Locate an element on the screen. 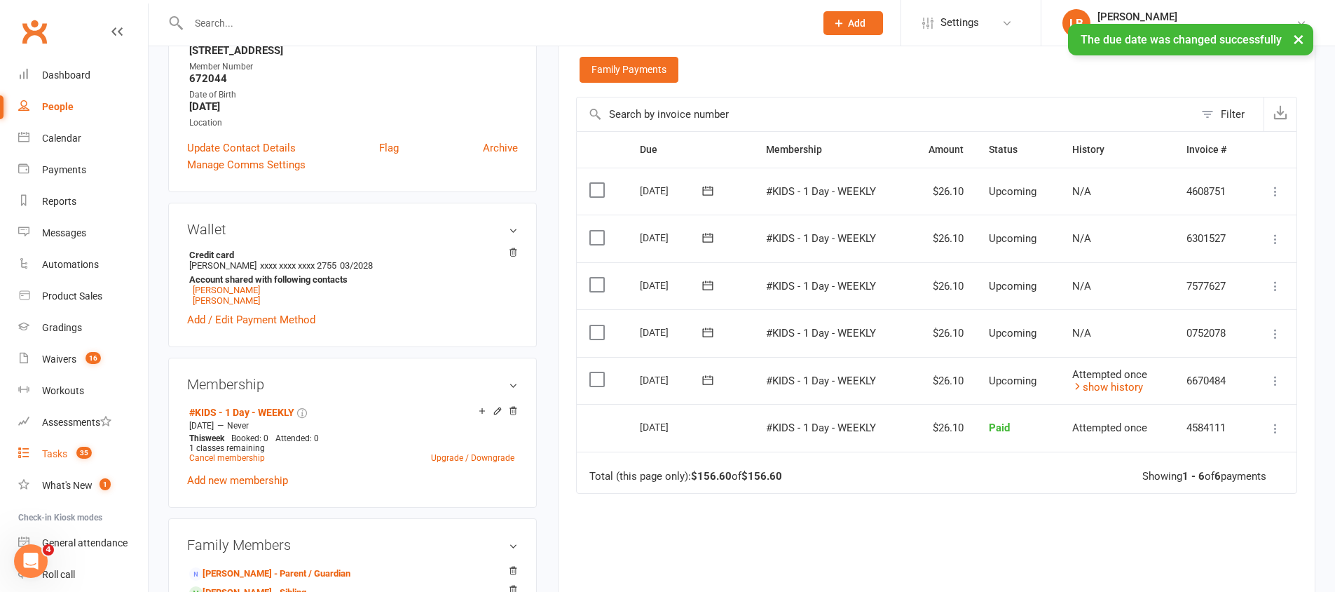 Image resolution: width=1335 pixels, height=592 pixels. a: People is located at coordinates (83, 107).